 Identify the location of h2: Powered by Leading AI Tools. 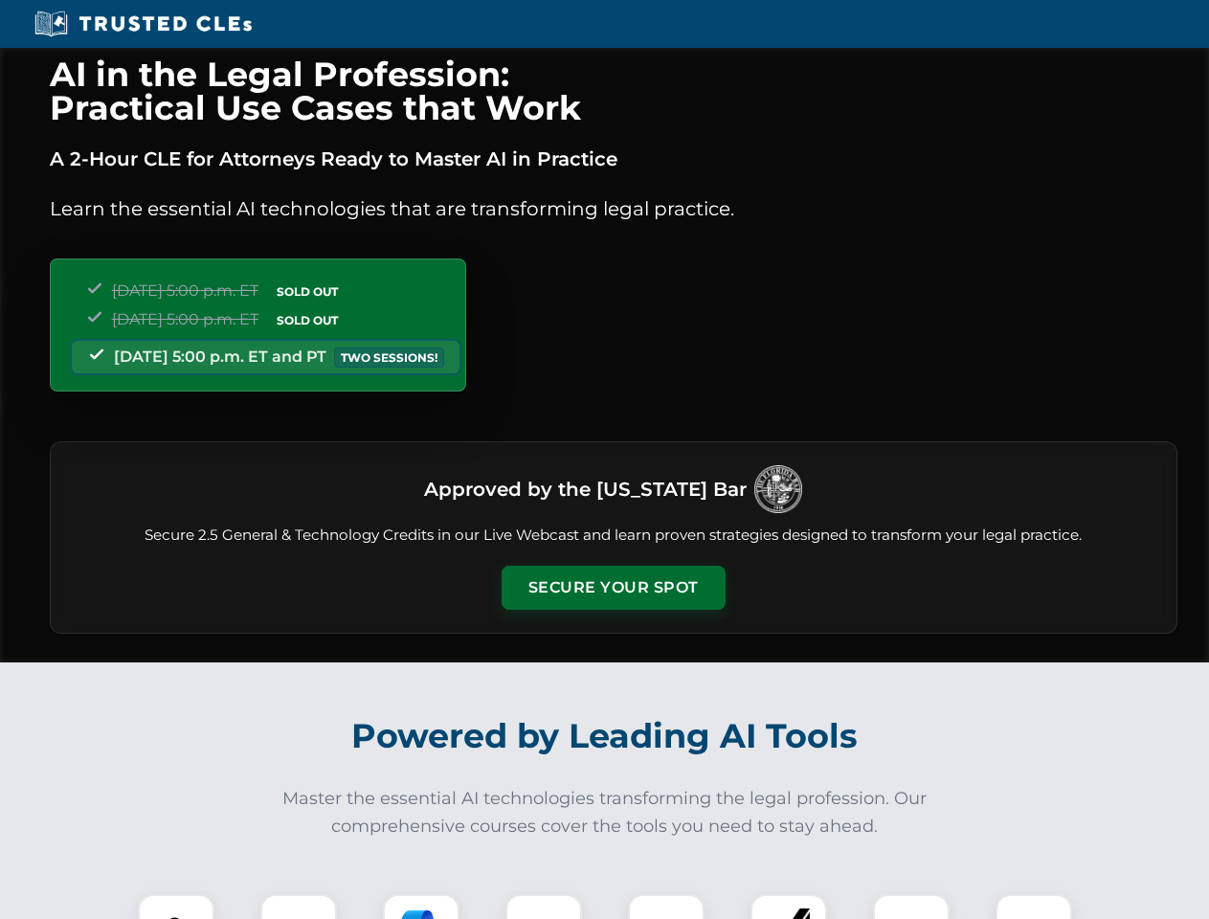
(605, 736).